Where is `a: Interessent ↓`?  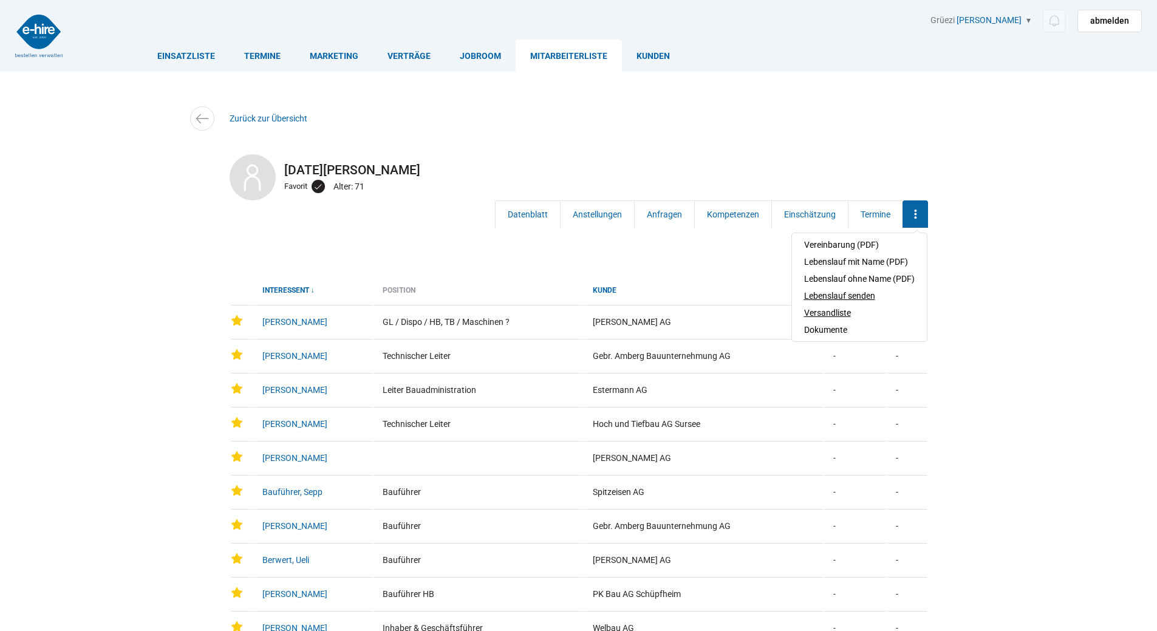 a: Interessent ↓ is located at coordinates (288, 290).